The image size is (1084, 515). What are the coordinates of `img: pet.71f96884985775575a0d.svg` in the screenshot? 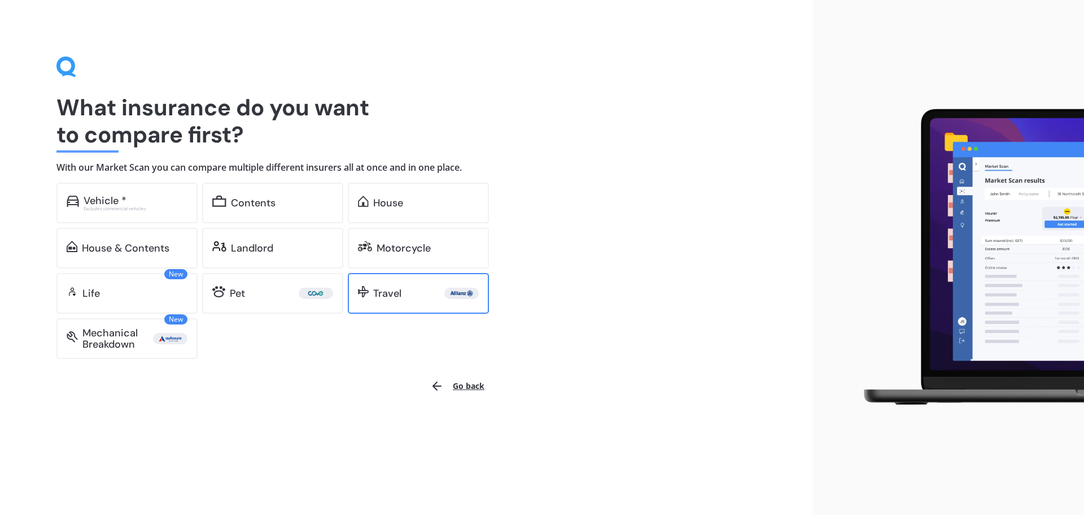 It's located at (219, 291).